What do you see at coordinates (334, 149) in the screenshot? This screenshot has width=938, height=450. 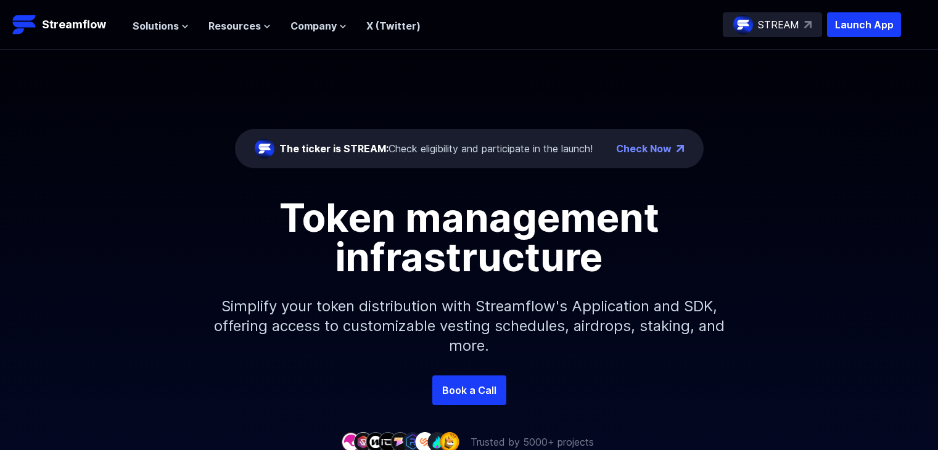 I see `span: The ticker is STREAM:` at bounding box center [334, 149].